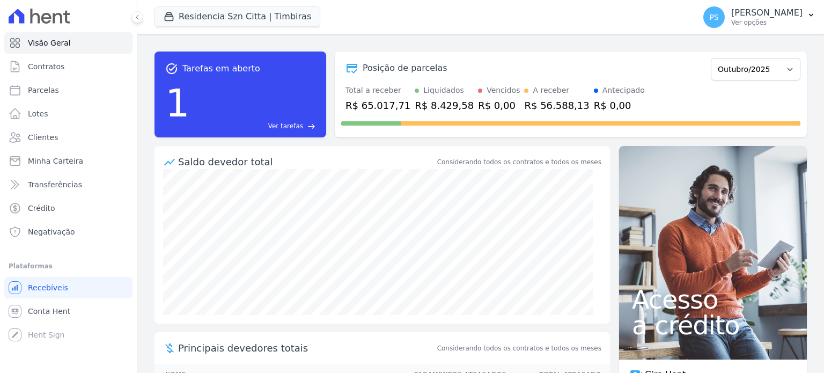 The height and width of the screenshot is (373, 824). I want to click on div: Liquidados, so click(444, 90).